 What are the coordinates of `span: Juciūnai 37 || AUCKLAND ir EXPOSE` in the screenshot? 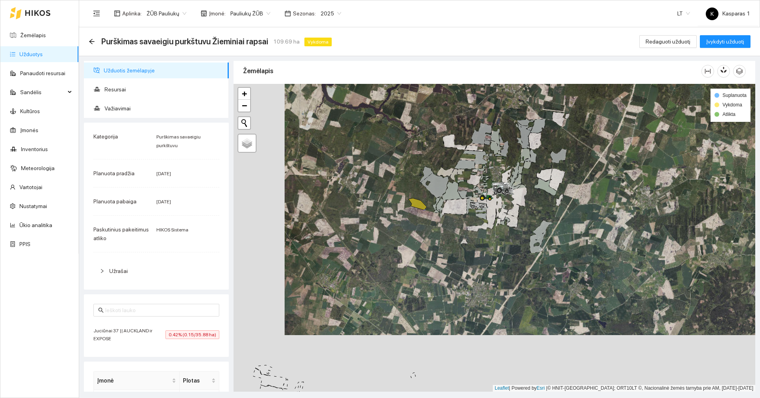 It's located at (129, 335).